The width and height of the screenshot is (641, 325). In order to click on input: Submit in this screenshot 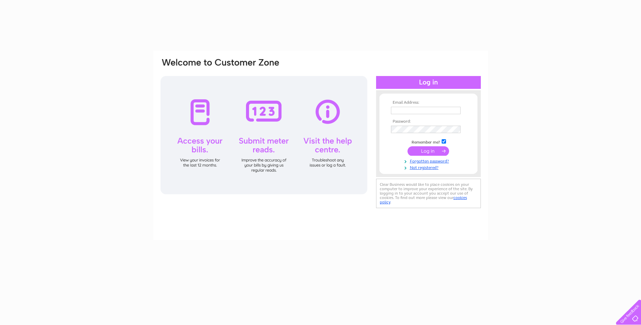, I will do `click(428, 151)`.